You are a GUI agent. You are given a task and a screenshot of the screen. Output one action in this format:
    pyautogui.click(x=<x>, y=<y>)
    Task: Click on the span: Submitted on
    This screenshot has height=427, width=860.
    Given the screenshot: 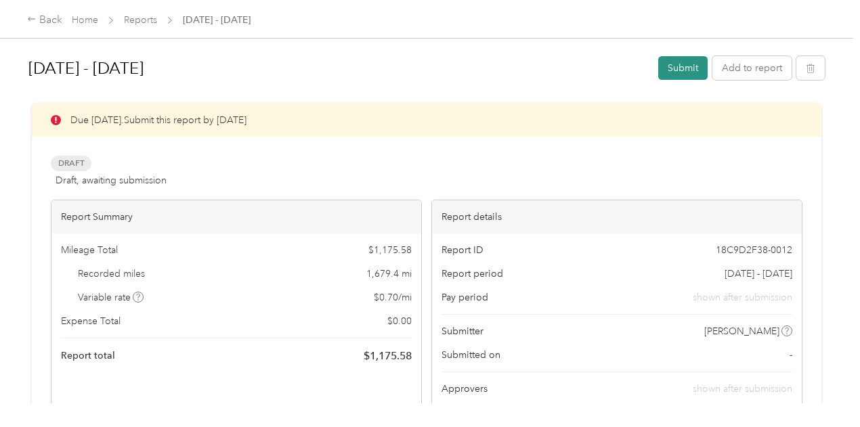 What is the action you would take?
    pyautogui.click(x=471, y=355)
    